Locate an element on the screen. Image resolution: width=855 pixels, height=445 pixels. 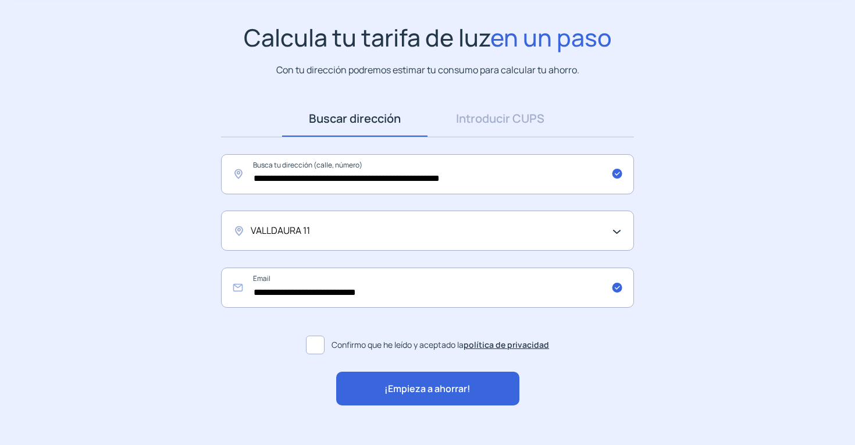
span: ¡Empieza a ahorrar! is located at coordinates (428, 389).